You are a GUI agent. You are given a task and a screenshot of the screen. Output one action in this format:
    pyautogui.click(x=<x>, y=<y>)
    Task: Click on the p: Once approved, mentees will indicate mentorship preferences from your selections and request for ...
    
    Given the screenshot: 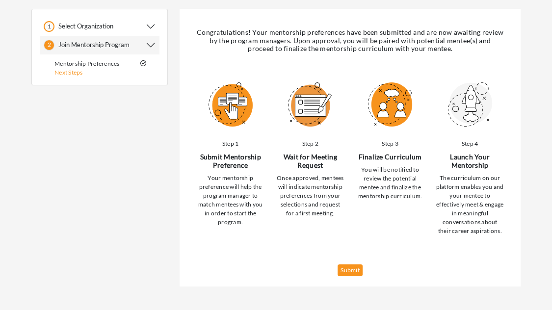 What is the action you would take?
    pyautogui.click(x=310, y=196)
    